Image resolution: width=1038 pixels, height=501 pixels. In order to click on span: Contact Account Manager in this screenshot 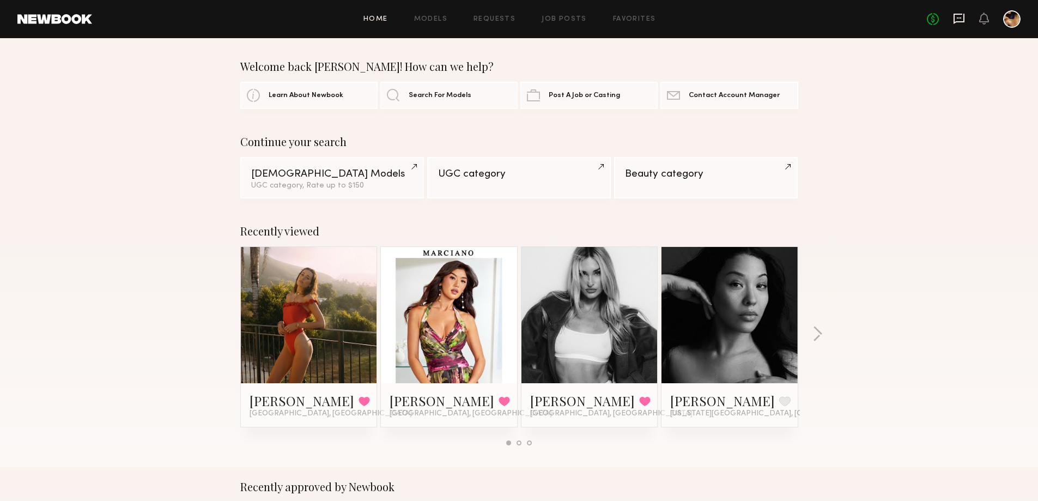, I will do `click(734, 95)`.